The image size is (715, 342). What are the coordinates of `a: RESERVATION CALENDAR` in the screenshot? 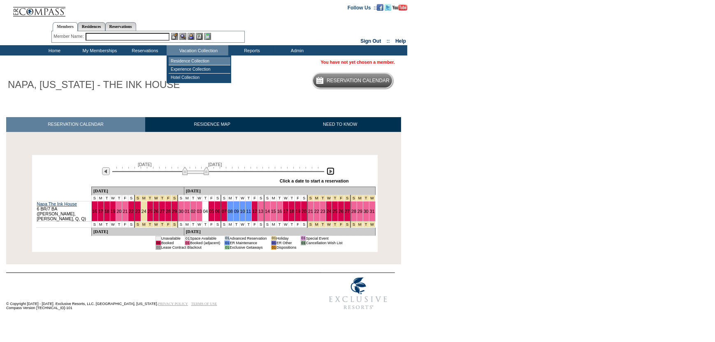 It's located at (76, 124).